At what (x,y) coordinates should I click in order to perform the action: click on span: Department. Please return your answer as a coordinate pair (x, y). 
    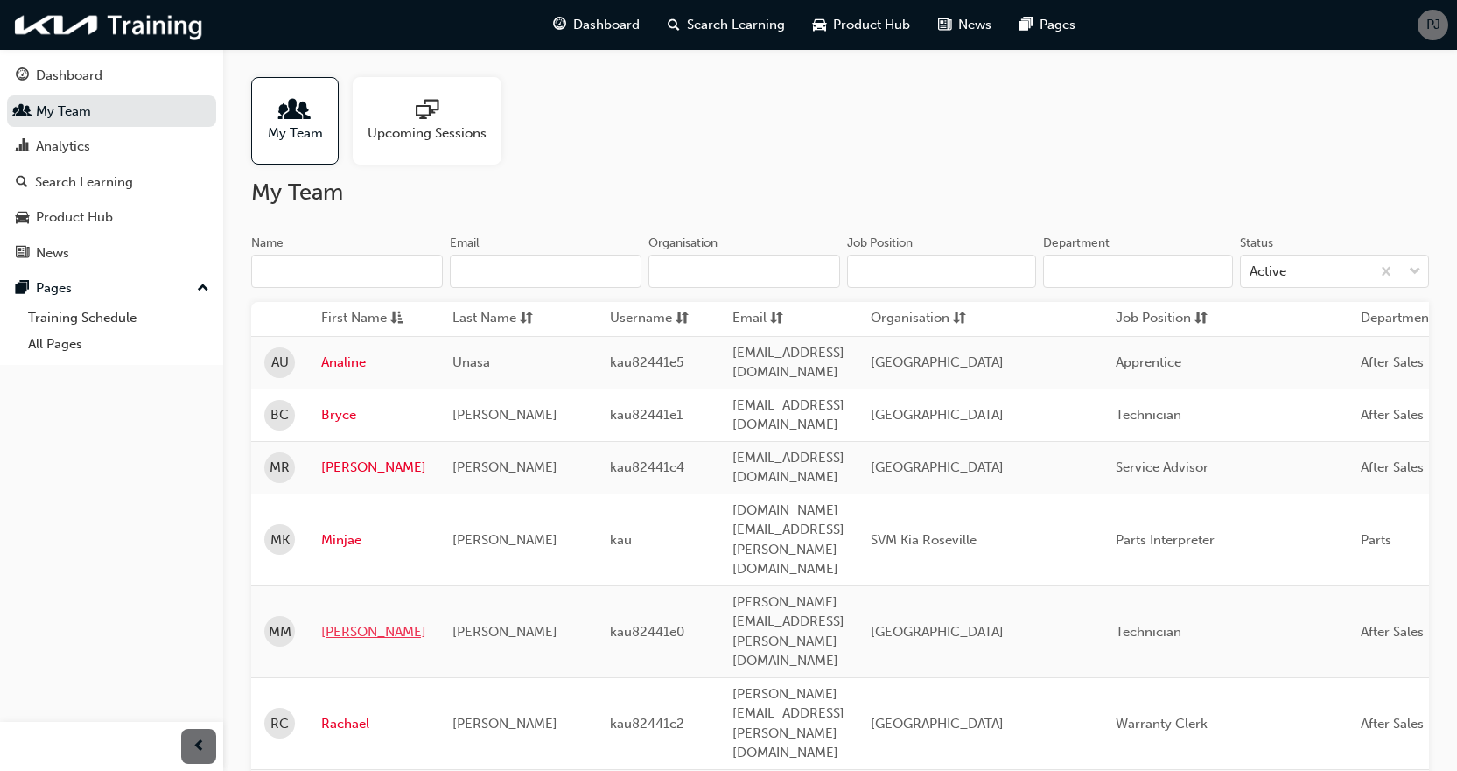
    Looking at the image, I should click on (1397, 319).